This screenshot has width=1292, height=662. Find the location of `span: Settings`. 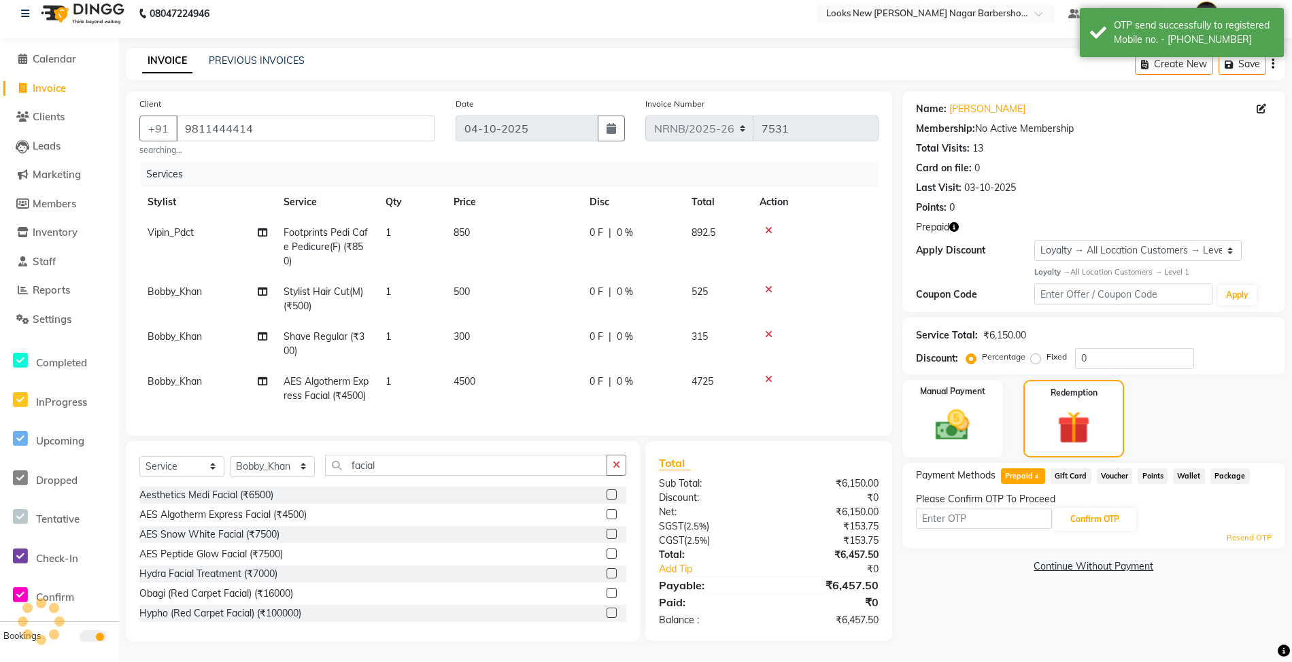

span: Settings is located at coordinates (52, 319).